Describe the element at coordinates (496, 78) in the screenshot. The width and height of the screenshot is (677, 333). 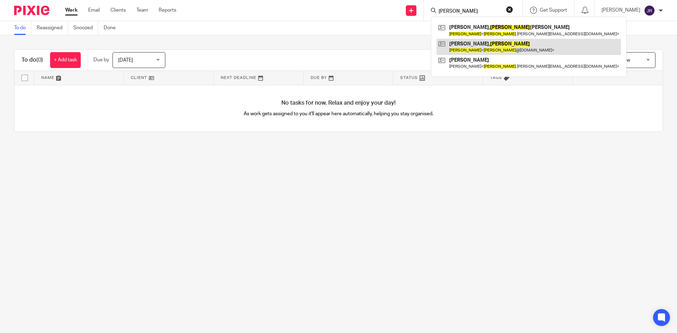
I see `span: Tags` at that location.